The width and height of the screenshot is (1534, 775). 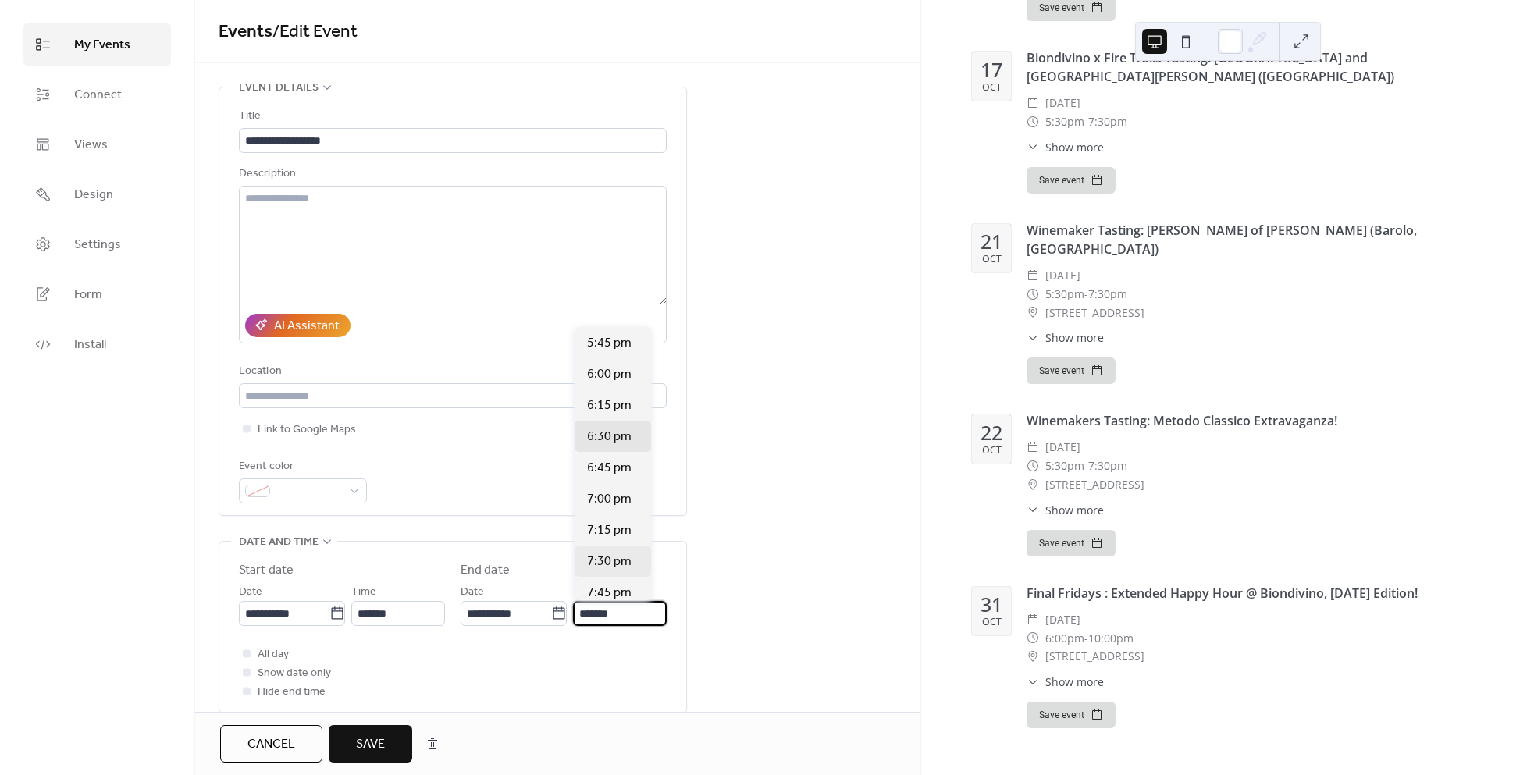 I want to click on span: / Edit Event, so click(x=315, y=32).